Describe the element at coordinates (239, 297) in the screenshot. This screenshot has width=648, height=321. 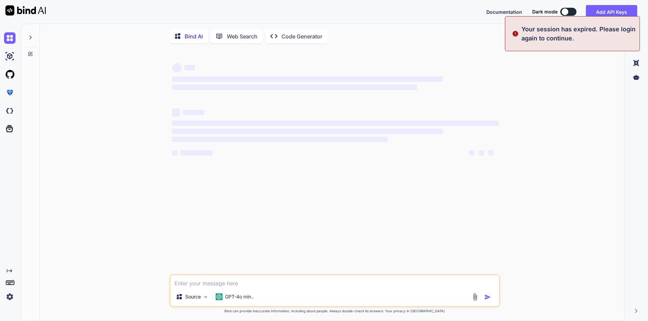
I see `p: GPT-4o min..` at that location.